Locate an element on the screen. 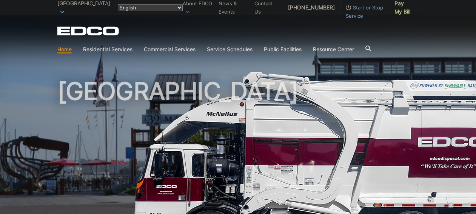 This screenshot has height=214, width=476. a: Residential Services is located at coordinates (107, 49).